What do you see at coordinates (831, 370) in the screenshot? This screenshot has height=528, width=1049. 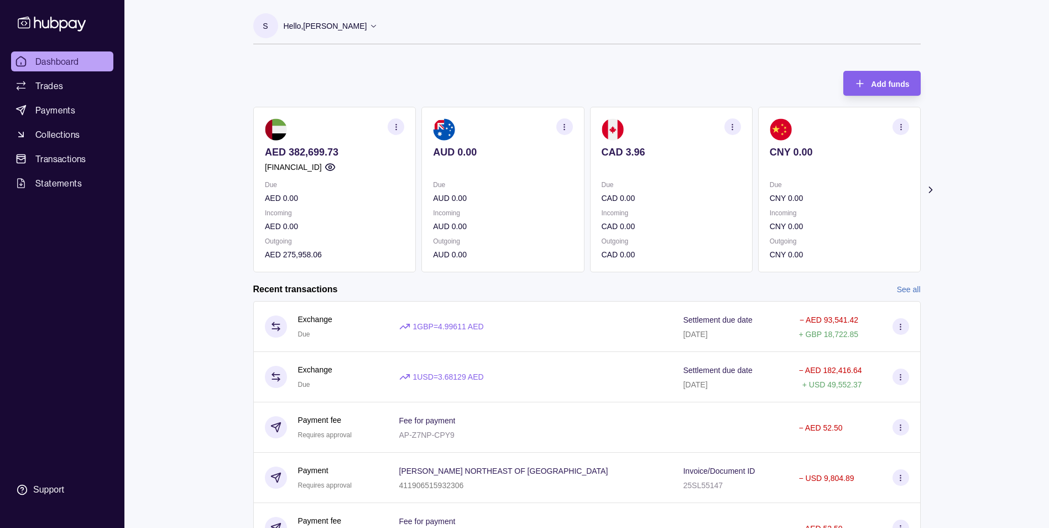 I see `p: − AED 182,416.64` at bounding box center [831, 370].